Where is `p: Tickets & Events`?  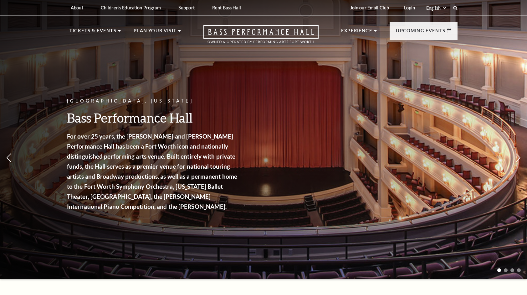 p: Tickets & Events is located at coordinates (93, 33).